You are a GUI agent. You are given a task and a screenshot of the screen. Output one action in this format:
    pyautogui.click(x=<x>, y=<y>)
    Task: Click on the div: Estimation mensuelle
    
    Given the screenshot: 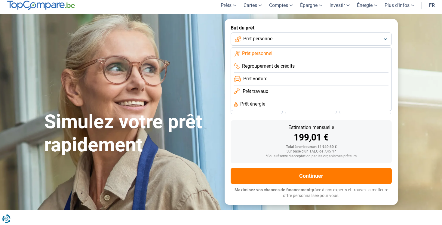 What is the action you would take?
    pyautogui.click(x=311, y=127)
    